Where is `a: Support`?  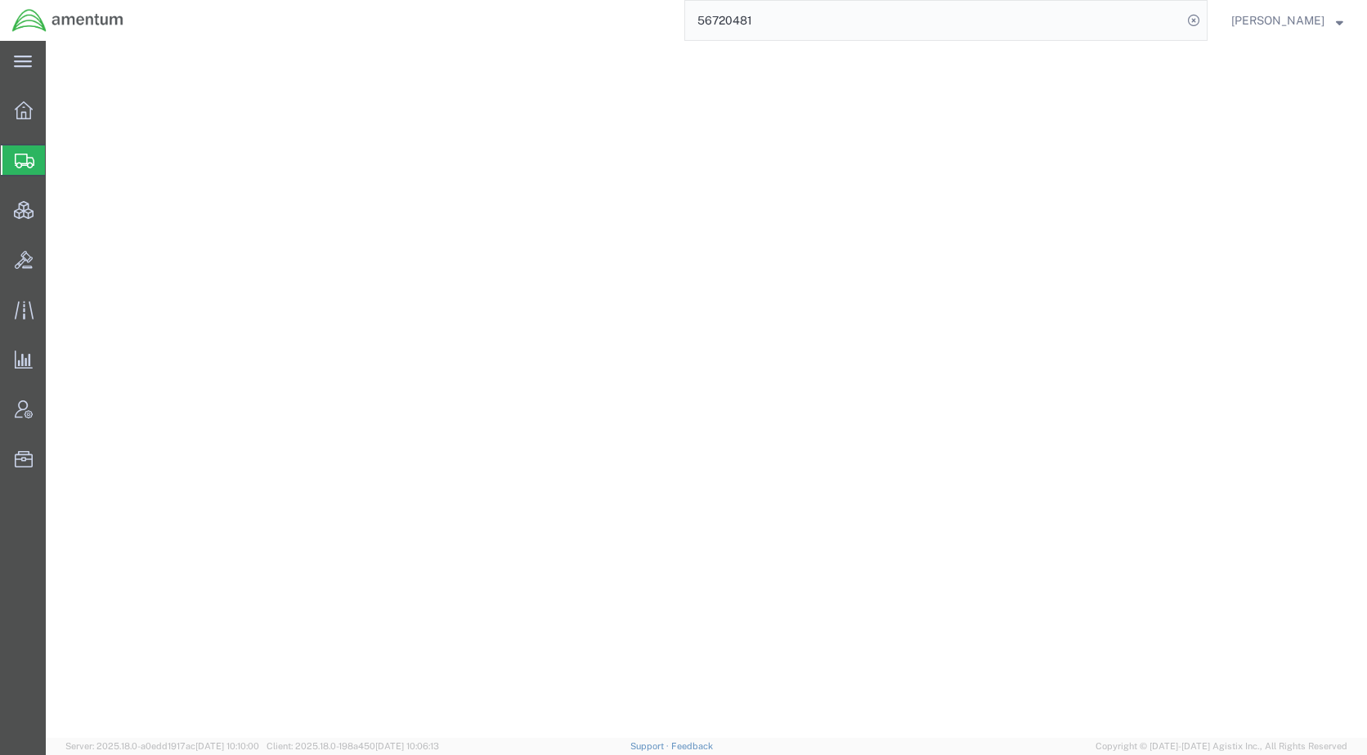 a: Support is located at coordinates (651, 746).